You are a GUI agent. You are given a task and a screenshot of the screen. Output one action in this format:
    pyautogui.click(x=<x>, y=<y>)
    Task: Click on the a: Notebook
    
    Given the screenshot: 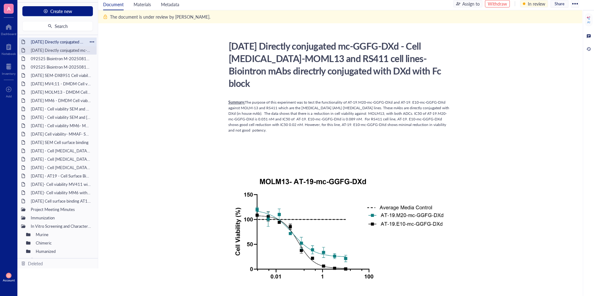 What is the action you would take?
    pyautogui.click(x=9, y=49)
    